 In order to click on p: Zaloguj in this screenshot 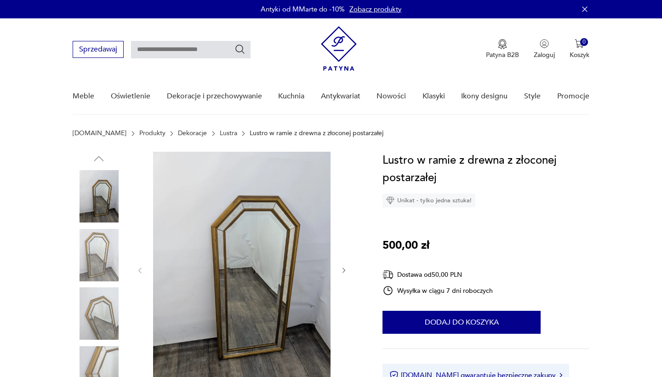, I will do `click(545, 55)`.